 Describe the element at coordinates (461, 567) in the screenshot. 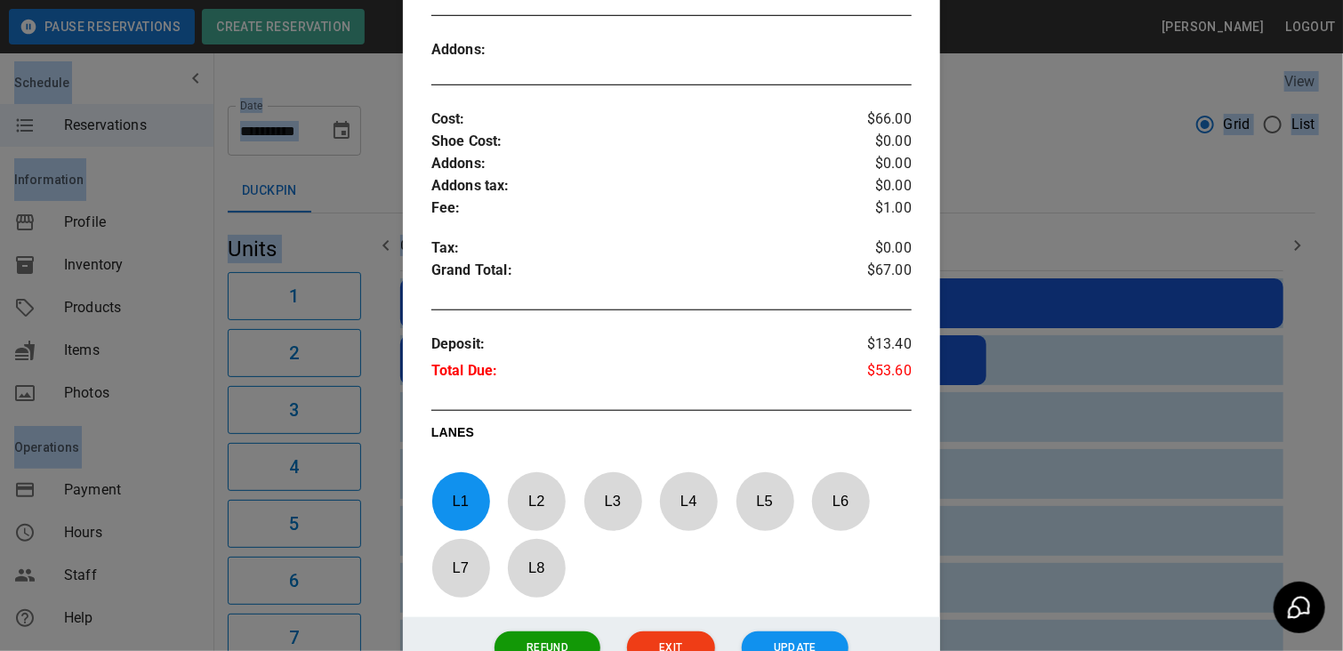

I see `p: L 7` at that location.